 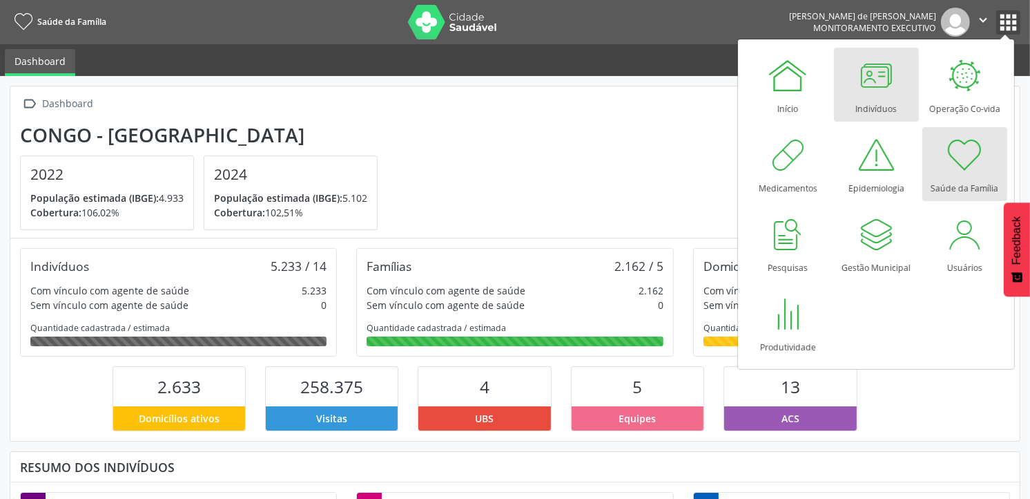 What do you see at coordinates (1008, 22) in the screenshot?
I see `button: apps` at bounding box center [1008, 22].